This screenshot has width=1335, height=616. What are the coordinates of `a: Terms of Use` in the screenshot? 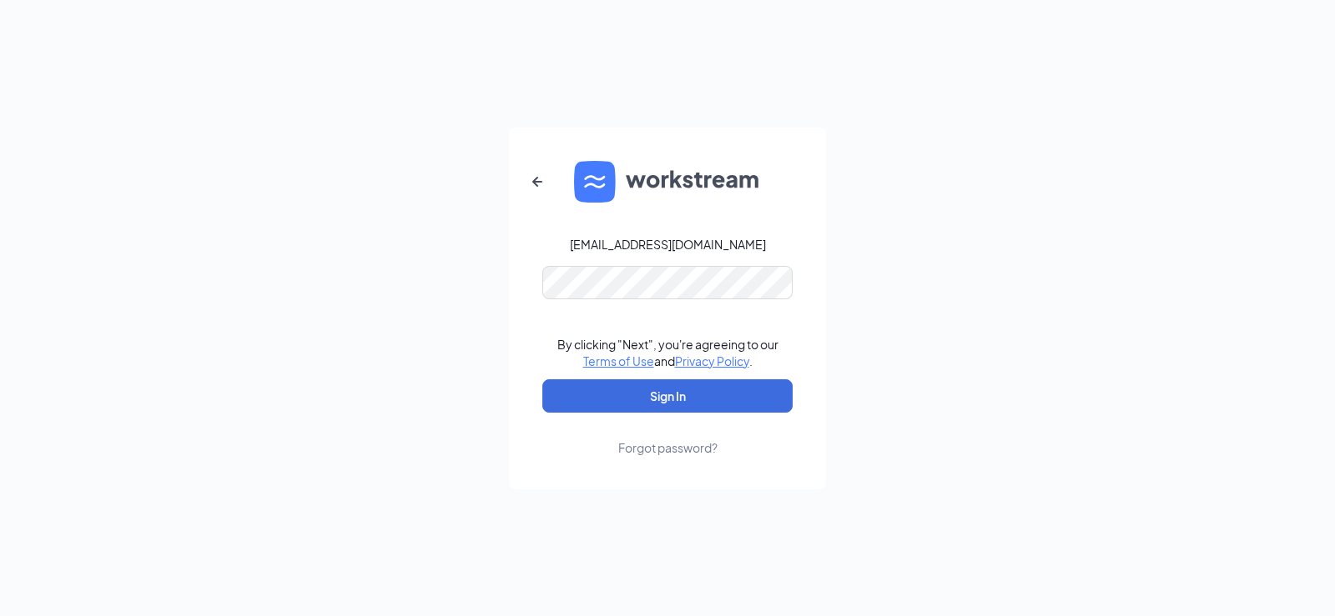 It's located at (618, 361).